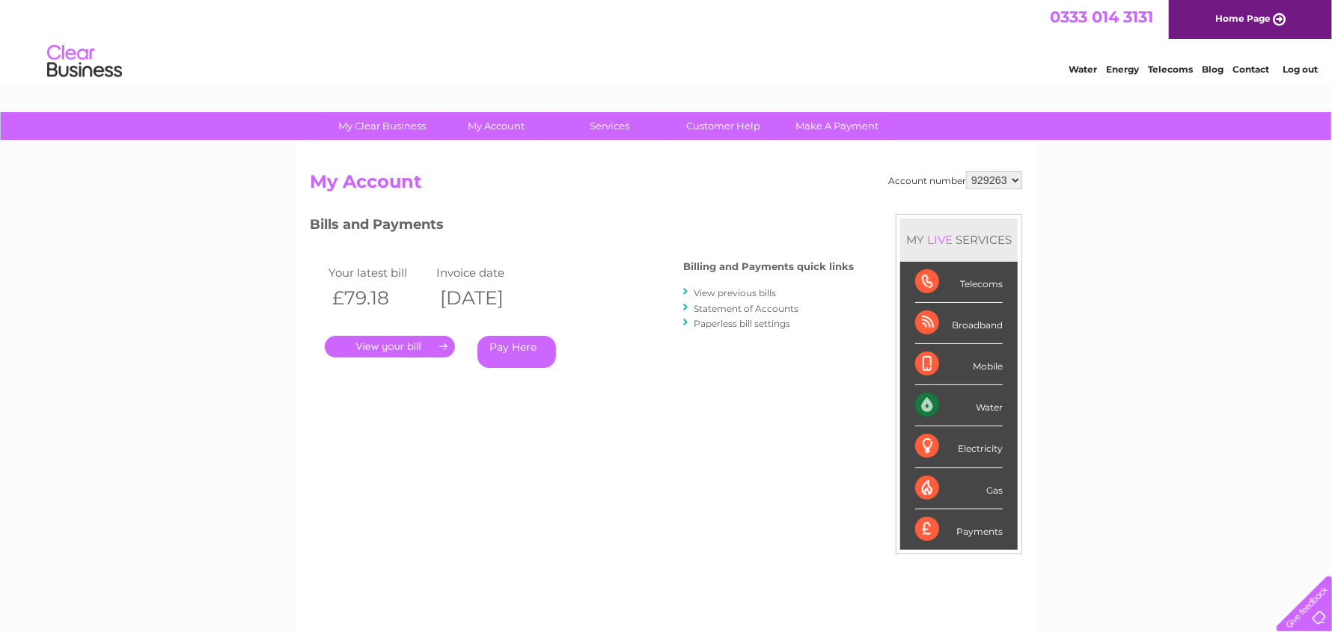  What do you see at coordinates (735, 293) in the screenshot?
I see `a: View previous bills` at bounding box center [735, 293].